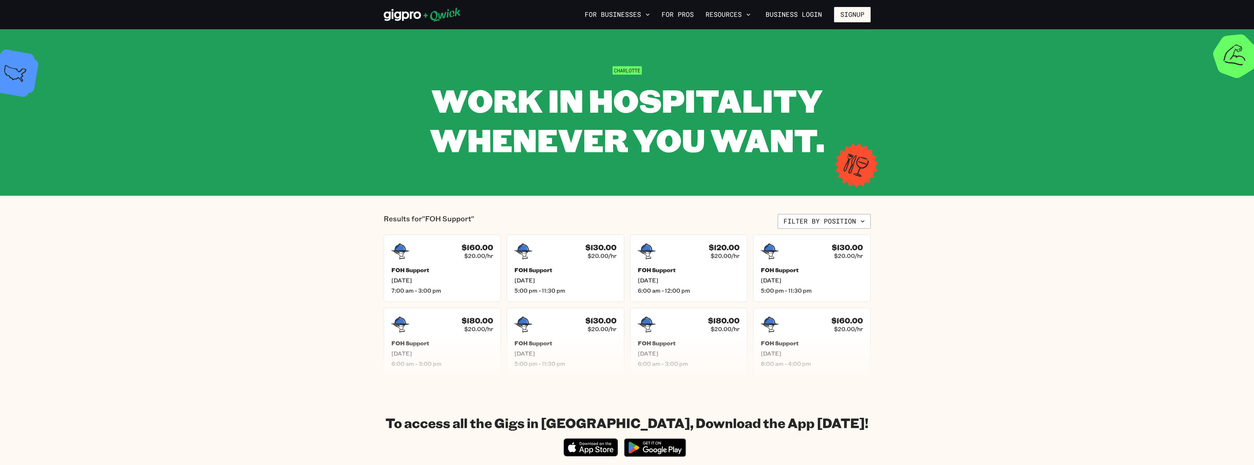 The image size is (1254, 465). What do you see at coordinates (429, 222) in the screenshot?
I see `p: Results for "FOH Support"` at bounding box center [429, 222].